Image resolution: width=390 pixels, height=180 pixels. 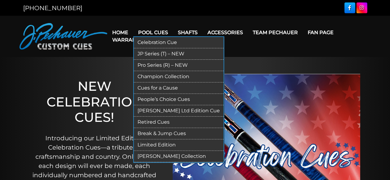 I want to click on a: Cues for a Cause, so click(x=178, y=88).